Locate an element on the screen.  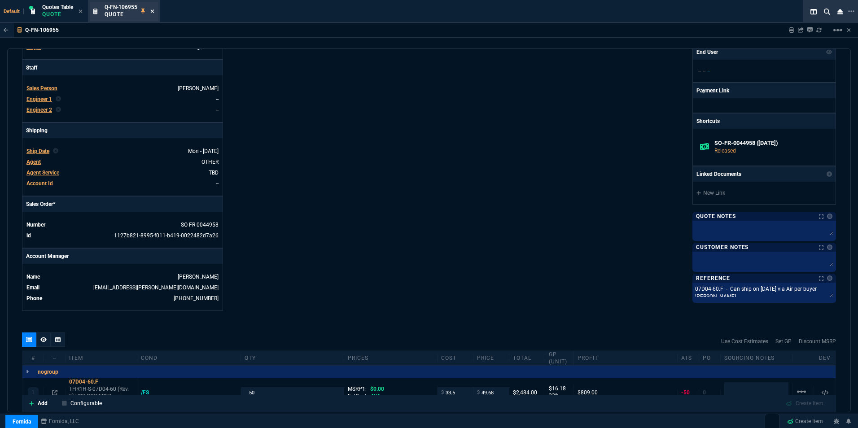
a: Create Item is located at coordinates (805, 421).